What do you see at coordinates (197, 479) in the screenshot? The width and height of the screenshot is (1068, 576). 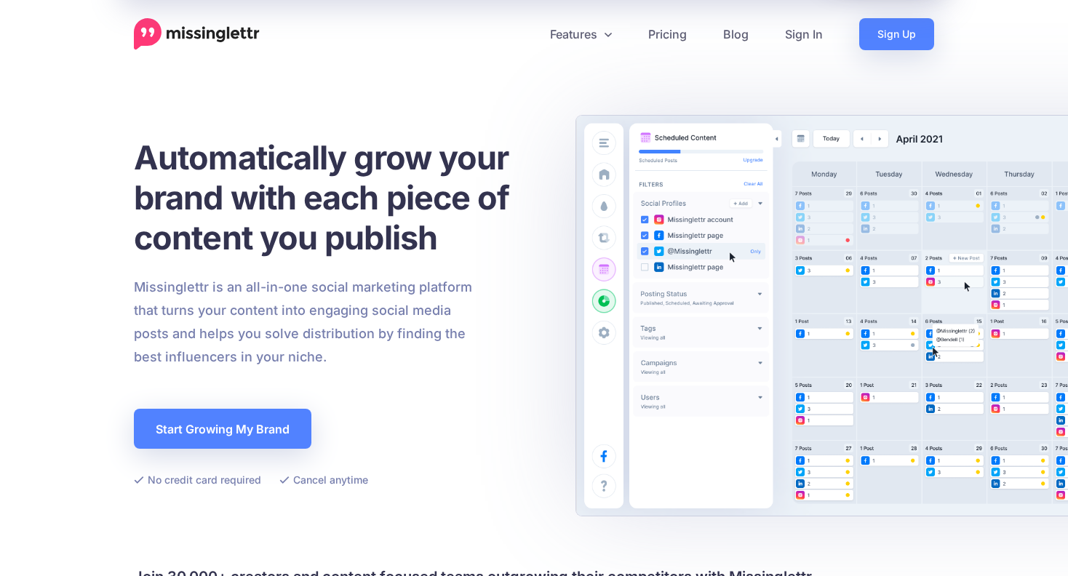 I see `li: No credit card required` at bounding box center [197, 479].